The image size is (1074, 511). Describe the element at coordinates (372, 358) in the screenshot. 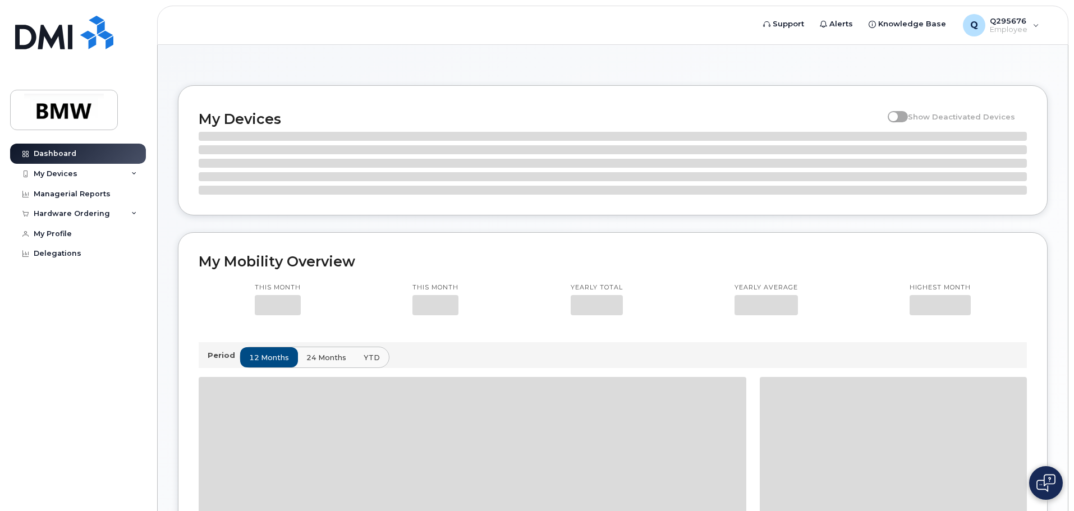

I see `span: YTD` at that location.